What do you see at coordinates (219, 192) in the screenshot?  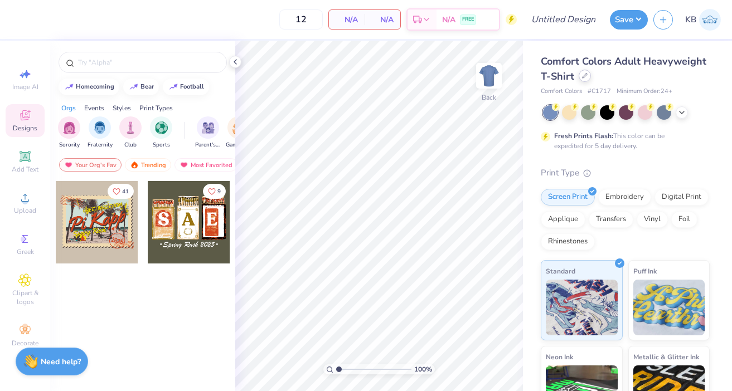 I see `span: 9` at bounding box center [219, 192].